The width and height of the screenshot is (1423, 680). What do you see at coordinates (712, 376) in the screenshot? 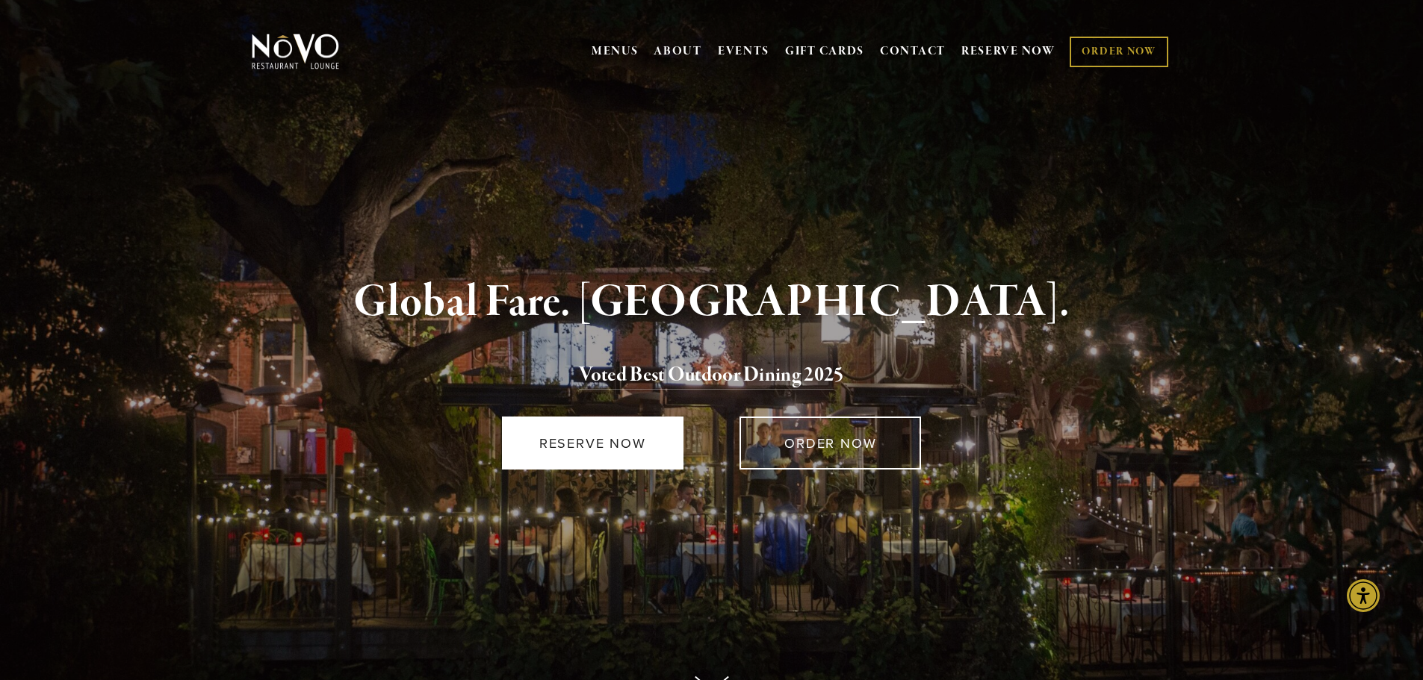
I see `h2: 5` at bounding box center [712, 376].